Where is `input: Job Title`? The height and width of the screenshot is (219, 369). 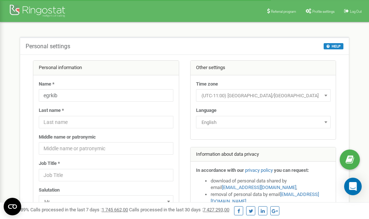 input: Job Title is located at coordinates (106, 175).